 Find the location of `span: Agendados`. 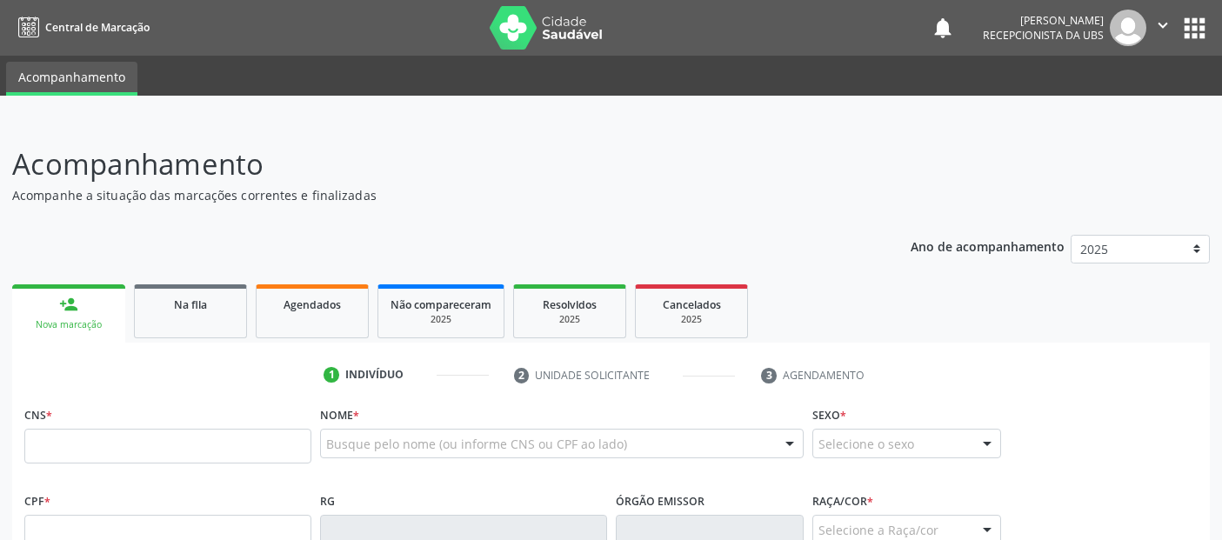

span: Agendados is located at coordinates (312, 304).